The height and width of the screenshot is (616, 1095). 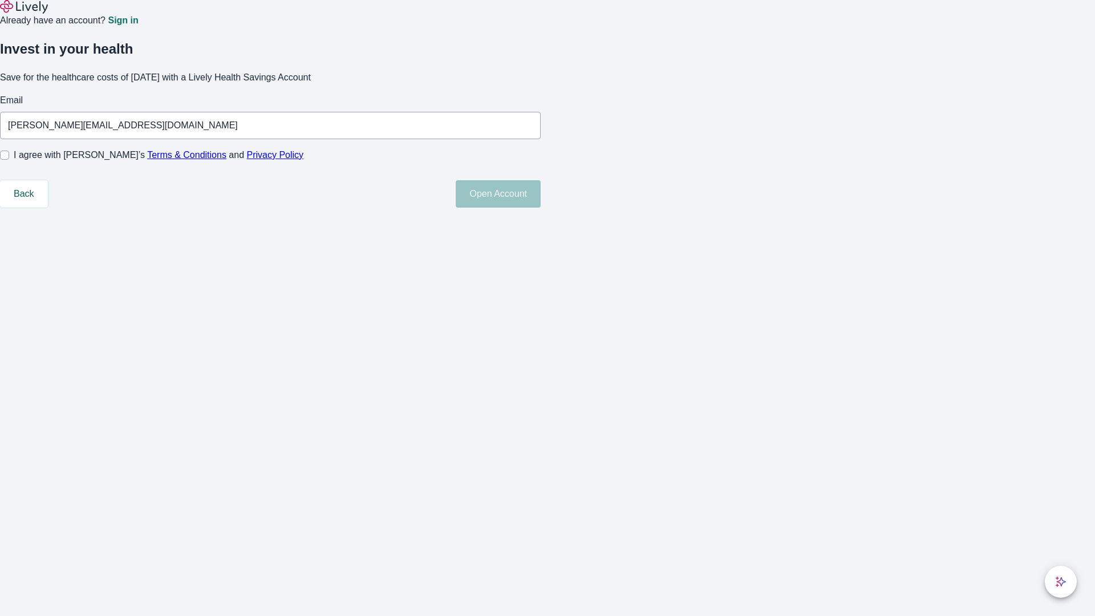 I want to click on a: Terms & Conditions, so click(x=186, y=155).